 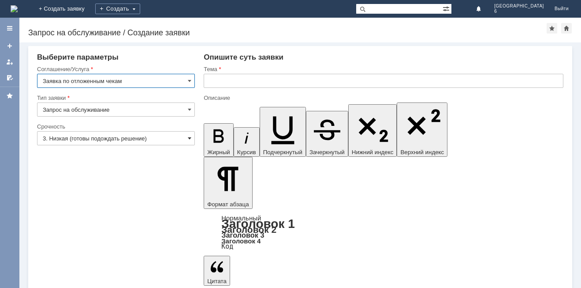 I want to click on span: Опишите суть заявки, so click(x=244, y=57).